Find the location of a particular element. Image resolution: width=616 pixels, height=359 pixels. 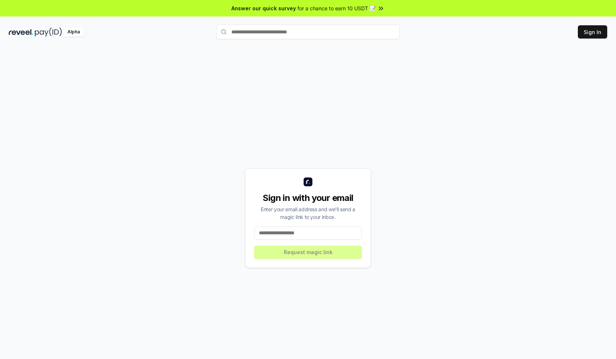

img: pay_id is located at coordinates (48, 32).